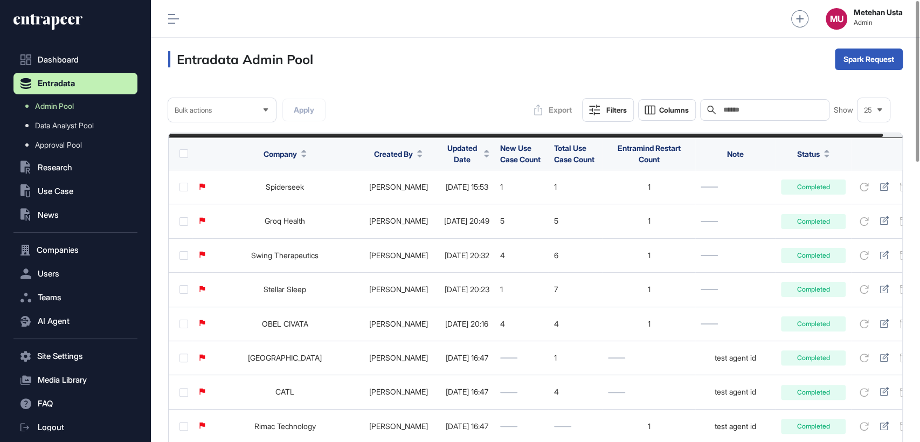 The image size is (920, 442). I want to click on button: Entradata, so click(75, 84).